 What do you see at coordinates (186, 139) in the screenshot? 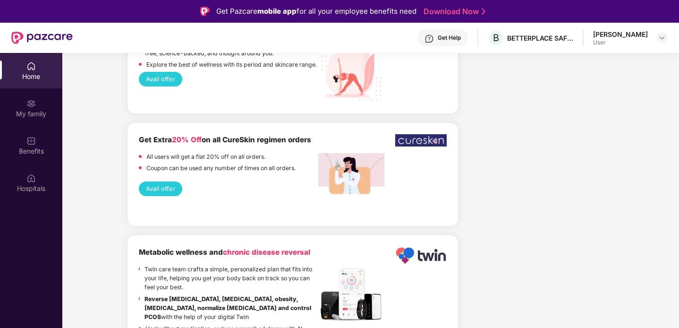
I see `span: 20% Off` at bounding box center [186, 139].